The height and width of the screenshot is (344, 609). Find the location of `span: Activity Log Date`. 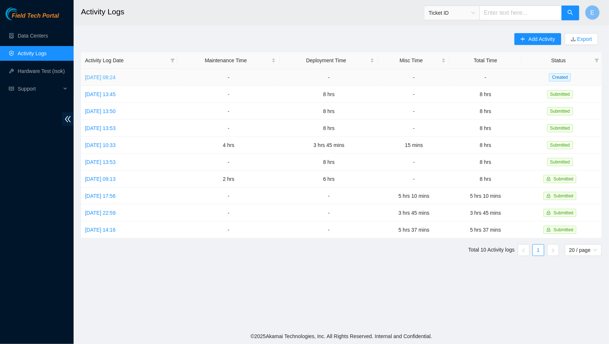

span: Activity Log Date is located at coordinates (126, 60).